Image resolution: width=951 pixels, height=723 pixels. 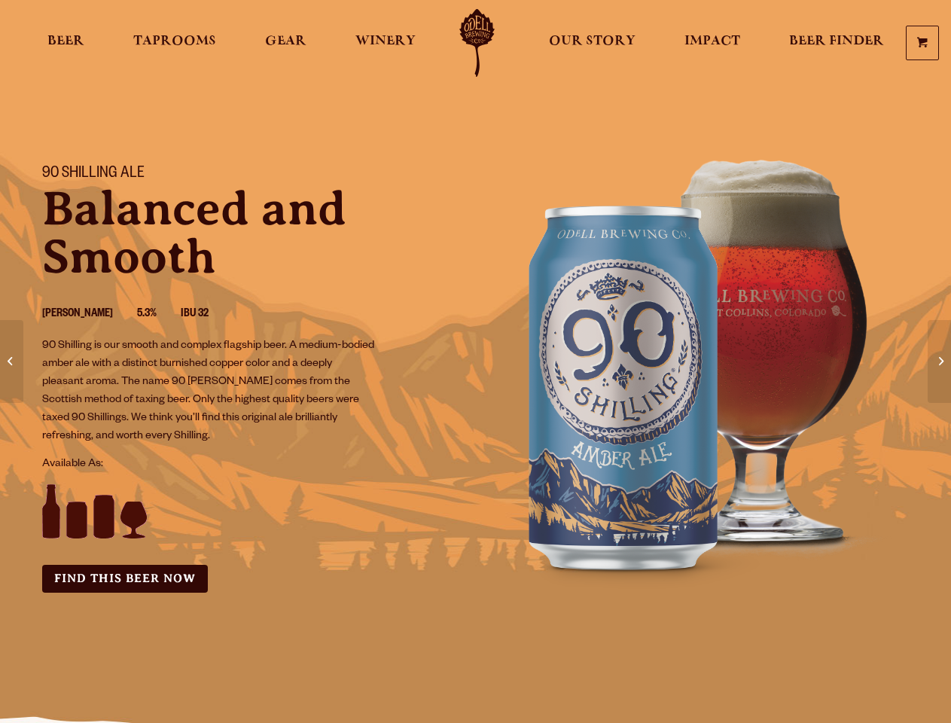 What do you see at coordinates (159, 315) in the screenshot?
I see `li: 5.3%` at bounding box center [159, 315].